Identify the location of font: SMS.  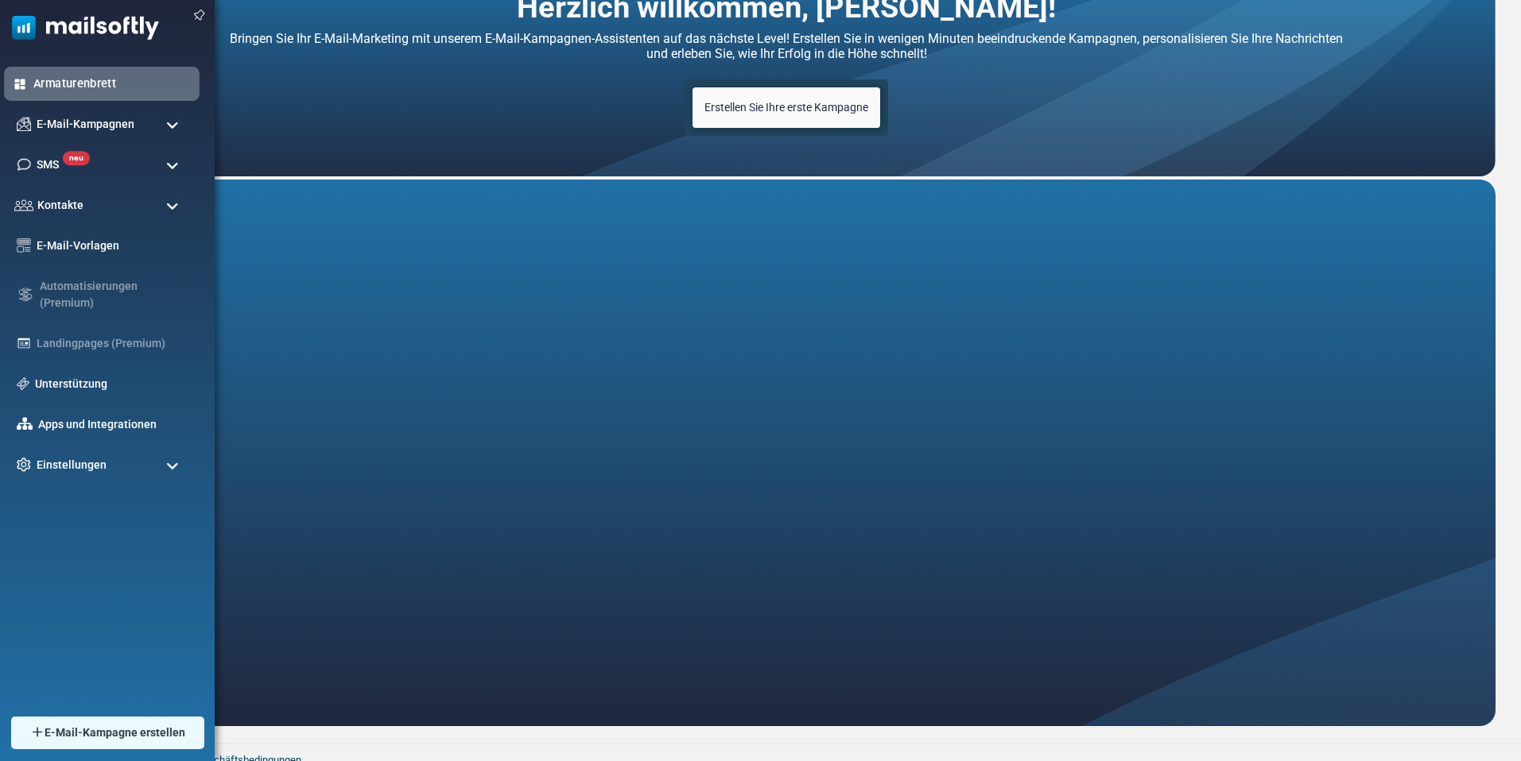
(48, 165).